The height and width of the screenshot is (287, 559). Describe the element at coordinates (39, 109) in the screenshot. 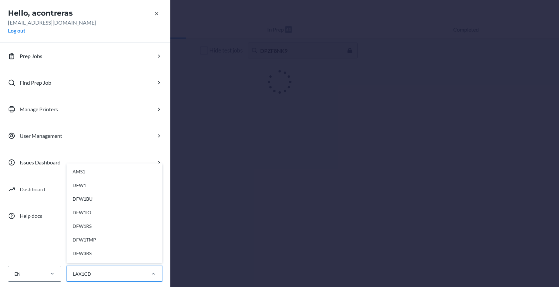

I see `p: Manage Printers` at that location.